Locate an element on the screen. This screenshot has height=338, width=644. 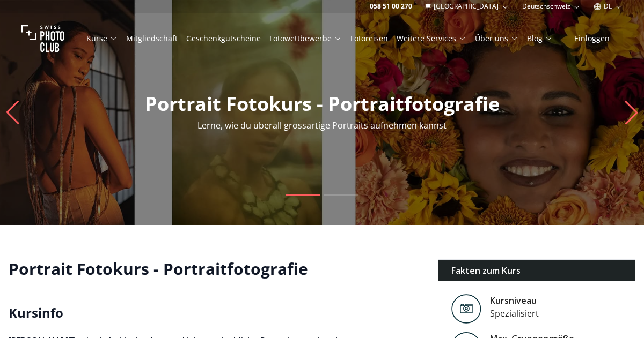
img: Swiss photo club is located at coordinates (43, 39).